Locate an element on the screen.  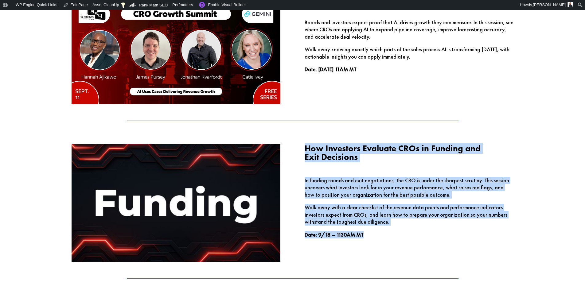
p: In funding rounds and exit negotiations, the CRO is under the sharpest scrutiny. This session unc... is located at coordinates (409, 191).